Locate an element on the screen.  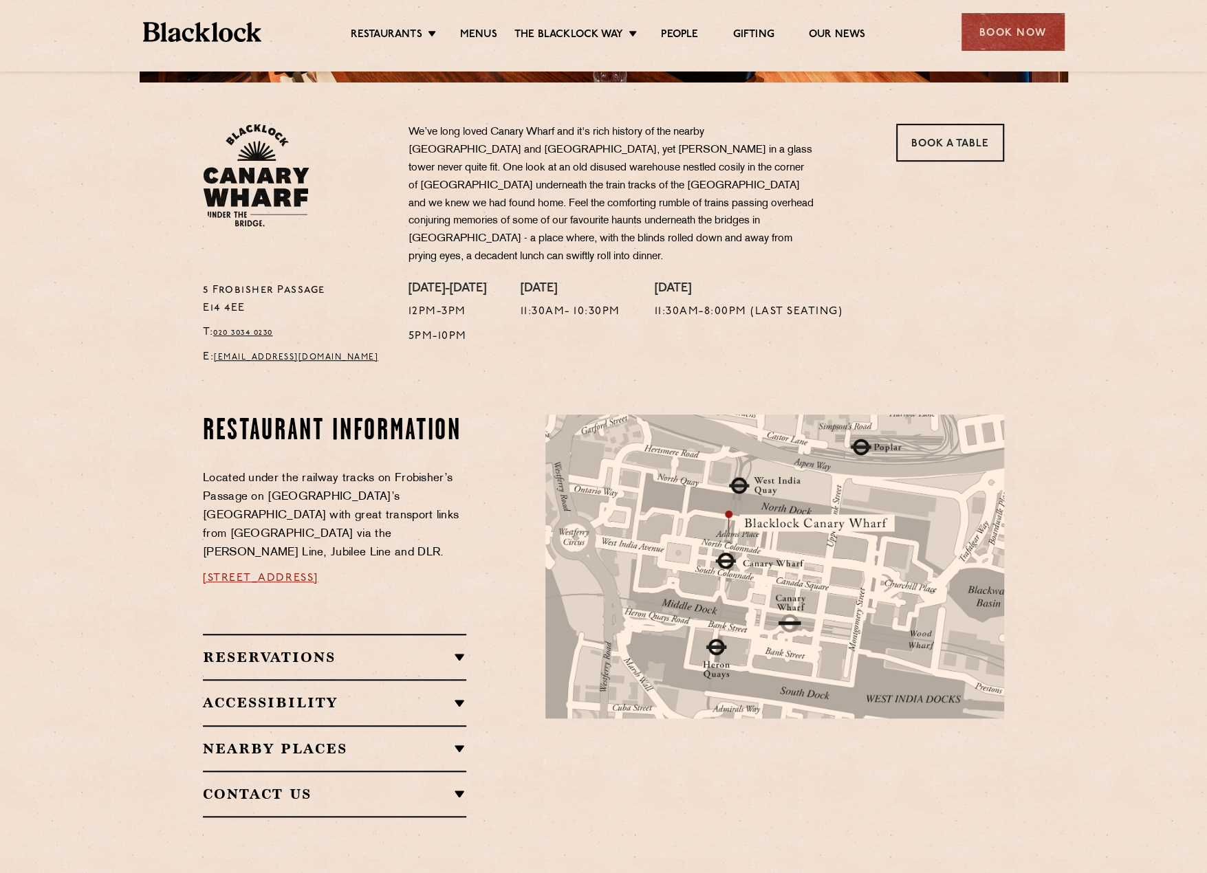
a: Menus is located at coordinates (479, 36).